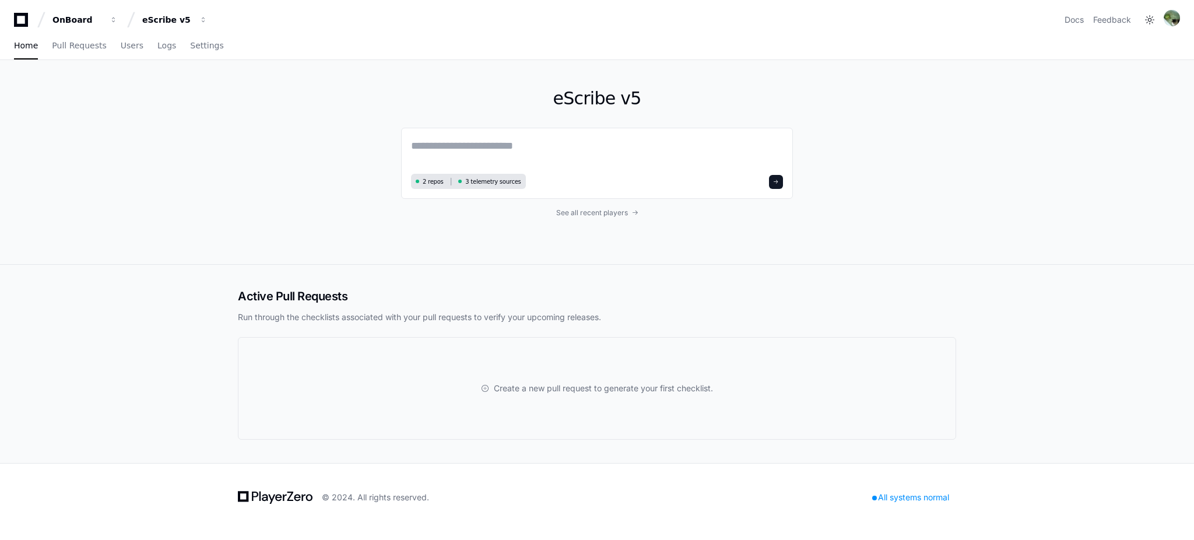  What do you see at coordinates (78, 20) in the screenshot?
I see `div: OnBoard` at bounding box center [78, 20].